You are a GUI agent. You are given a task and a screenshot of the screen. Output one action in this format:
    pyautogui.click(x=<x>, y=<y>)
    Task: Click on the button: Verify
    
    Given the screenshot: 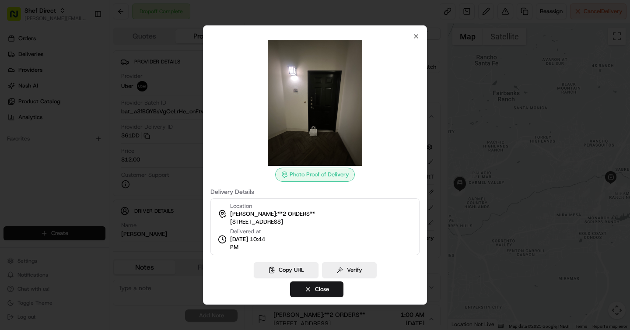 What is the action you would take?
    pyautogui.click(x=349, y=270)
    